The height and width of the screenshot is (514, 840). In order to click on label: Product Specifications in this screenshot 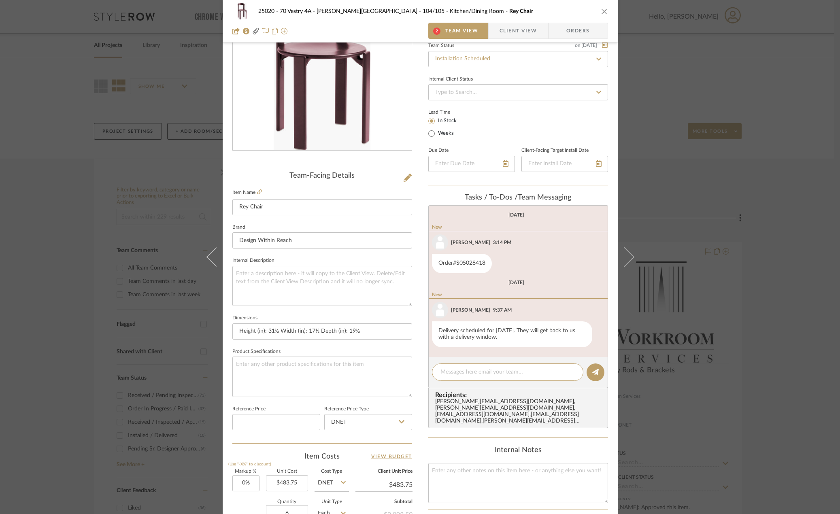, I will do `click(256, 352)`.